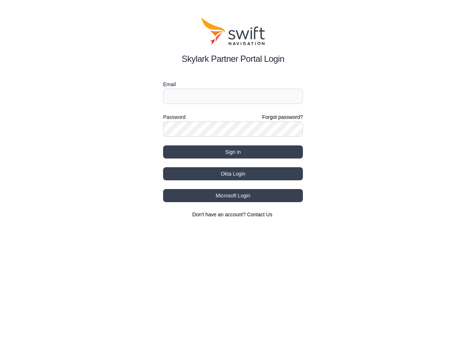 Image resolution: width=466 pixels, height=349 pixels. Describe the element at coordinates (259, 215) in the screenshot. I see `a: Contact Us` at that location.